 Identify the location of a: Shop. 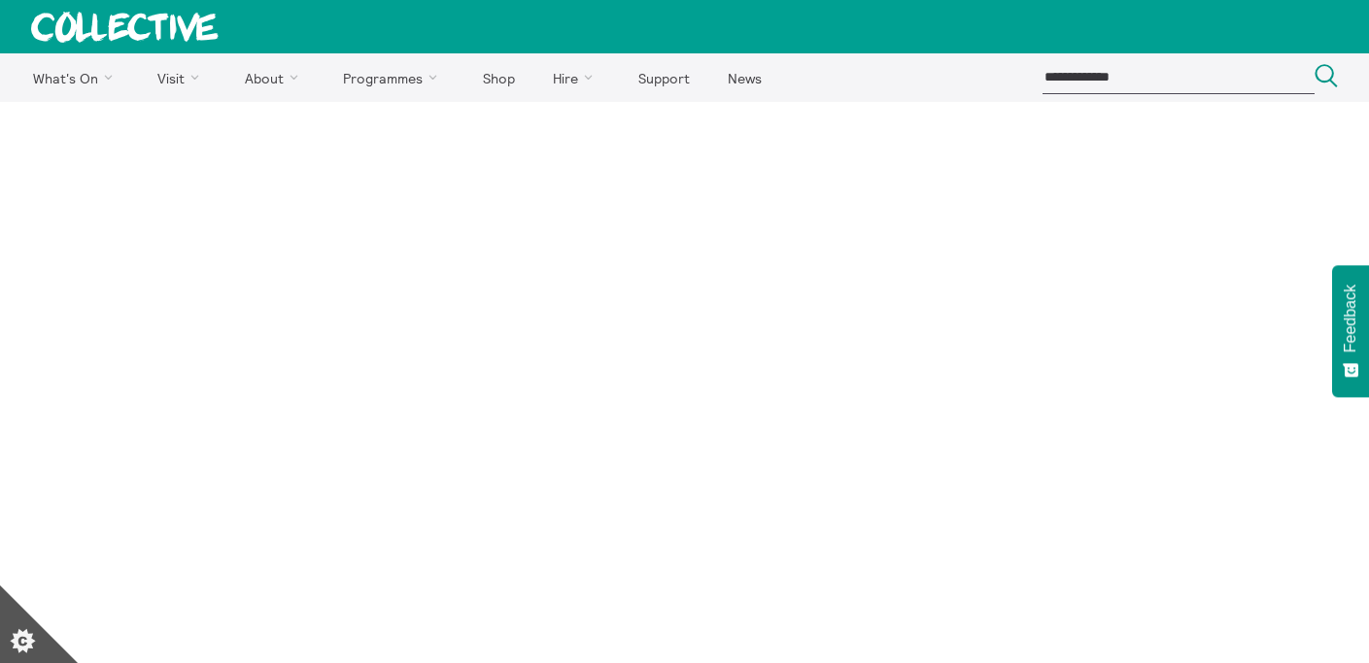
(498, 78).